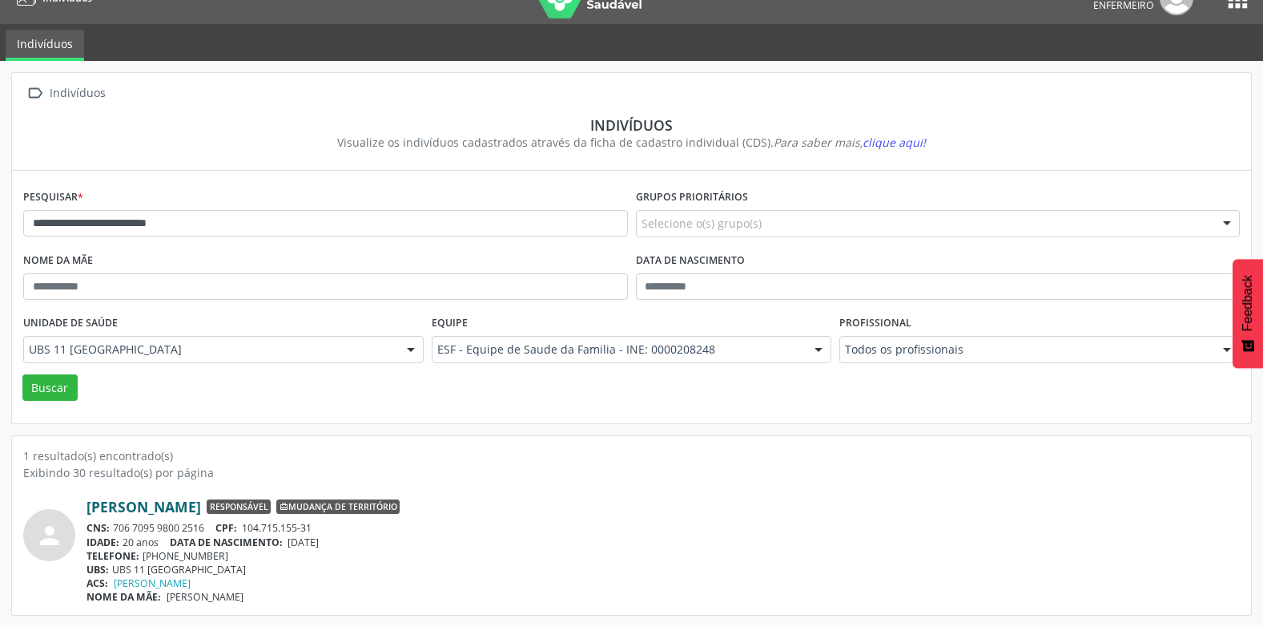 The height and width of the screenshot is (627, 1263). What do you see at coordinates (276, 527) in the screenshot?
I see `span: 104.715.155-31` at bounding box center [276, 527].